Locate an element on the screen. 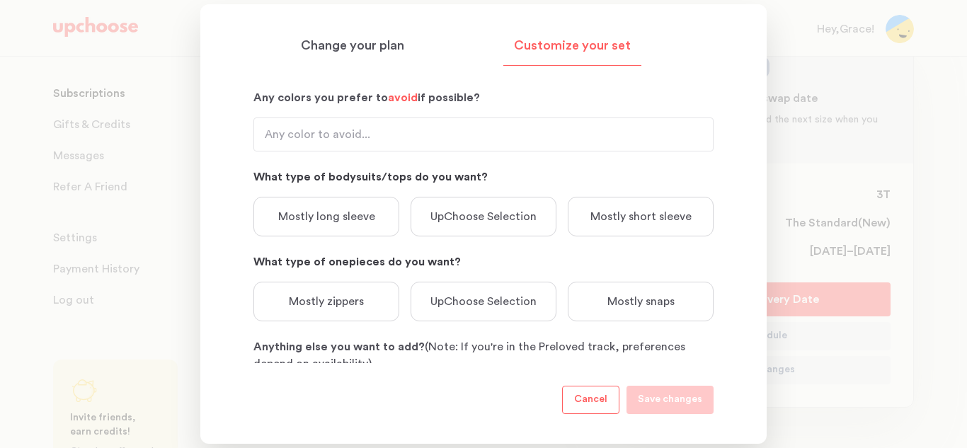 This screenshot has width=967, height=448. p: What type of bodysuits/tops do you want? is located at coordinates (484, 177).